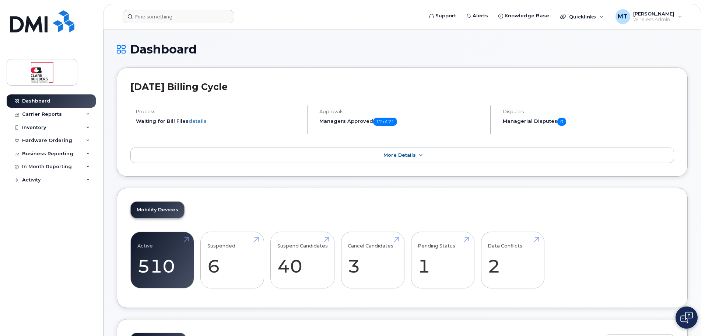 The width and height of the screenshot is (705, 336). Describe the element at coordinates (162, 260) in the screenshot. I see `a: Active 510` at that location.